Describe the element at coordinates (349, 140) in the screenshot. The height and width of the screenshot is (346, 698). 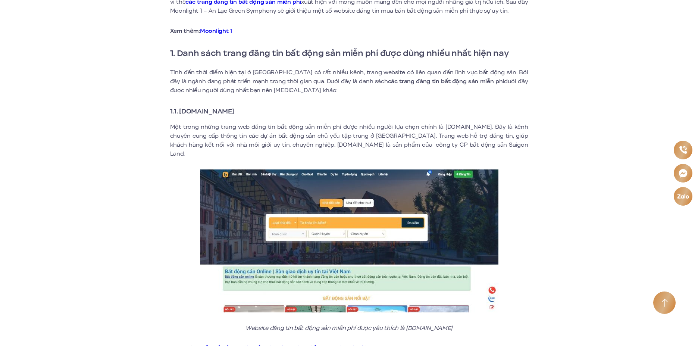
I see `p: Một trong những trang web đăng tin bất động sản miễn phí được nhiều người lựa chọn chính là [DOMA...` at that location.